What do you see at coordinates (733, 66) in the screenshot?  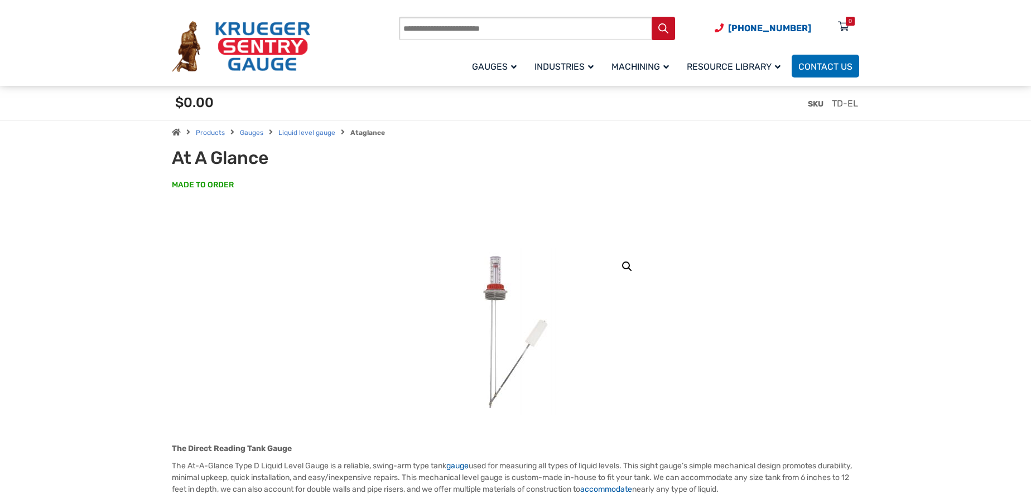 I see `span: Resource Library` at bounding box center [733, 66].